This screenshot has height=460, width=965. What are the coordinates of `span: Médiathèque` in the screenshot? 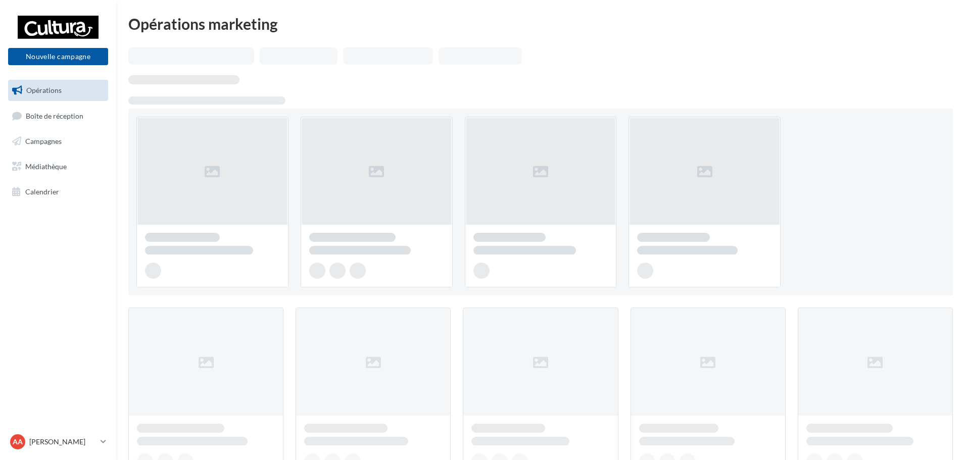 It's located at (46, 166).